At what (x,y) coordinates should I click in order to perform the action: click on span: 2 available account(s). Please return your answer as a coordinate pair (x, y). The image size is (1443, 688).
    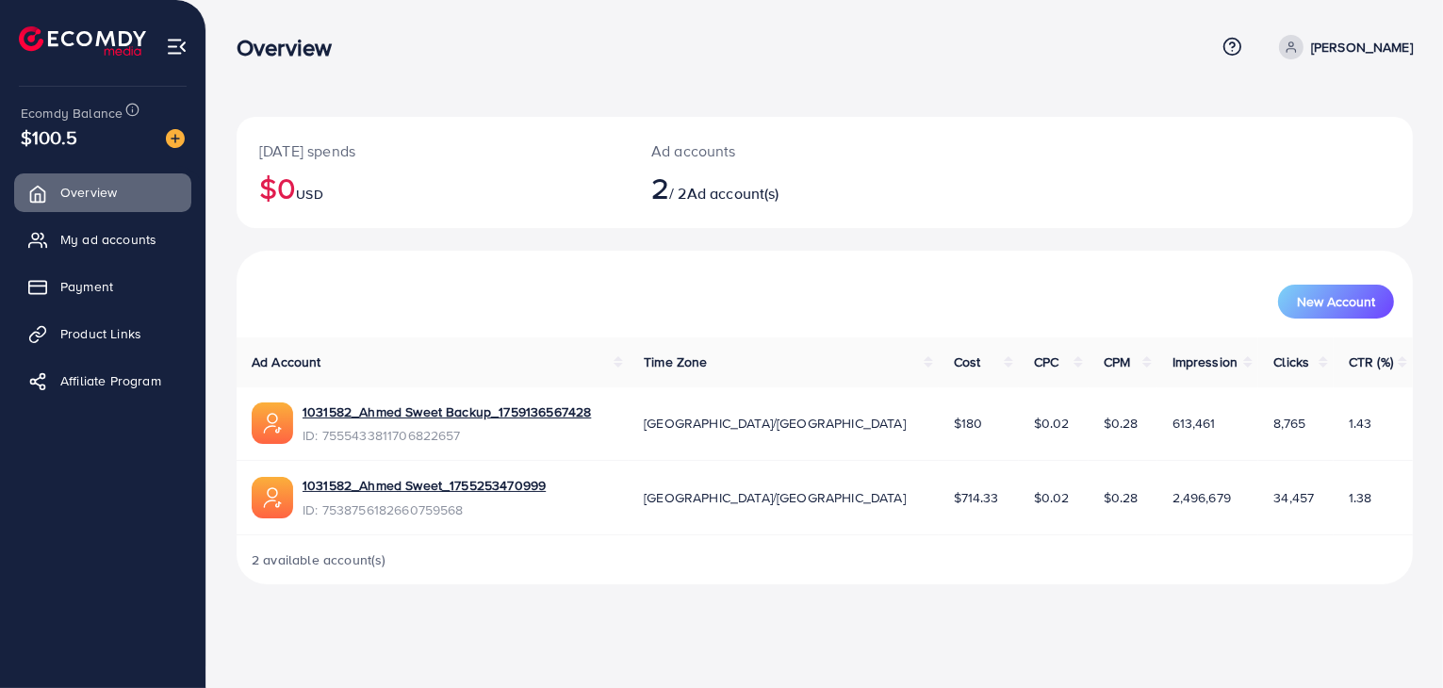
    Looking at the image, I should click on (319, 560).